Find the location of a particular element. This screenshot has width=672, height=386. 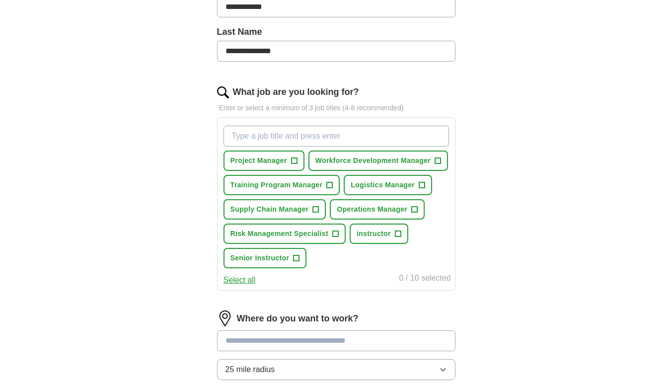

img: search.png is located at coordinates (223, 92).